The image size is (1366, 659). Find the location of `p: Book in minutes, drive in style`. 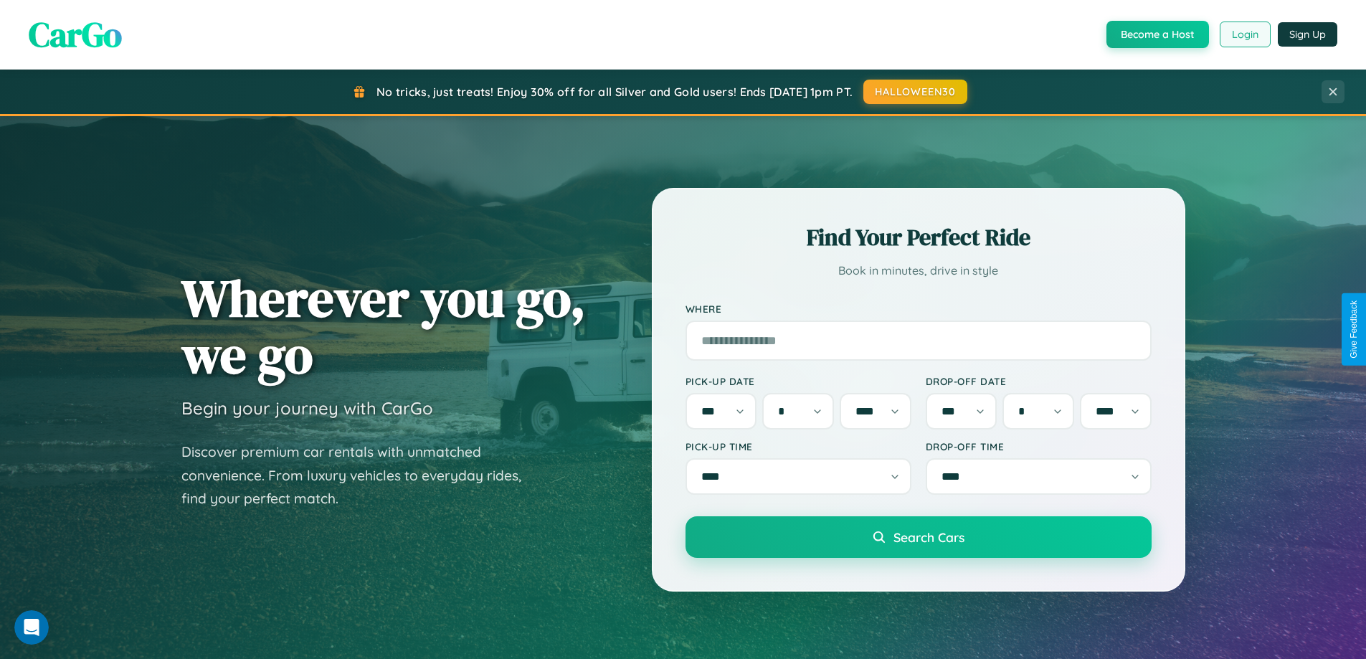

p: Book in minutes, drive in style is located at coordinates (919, 270).